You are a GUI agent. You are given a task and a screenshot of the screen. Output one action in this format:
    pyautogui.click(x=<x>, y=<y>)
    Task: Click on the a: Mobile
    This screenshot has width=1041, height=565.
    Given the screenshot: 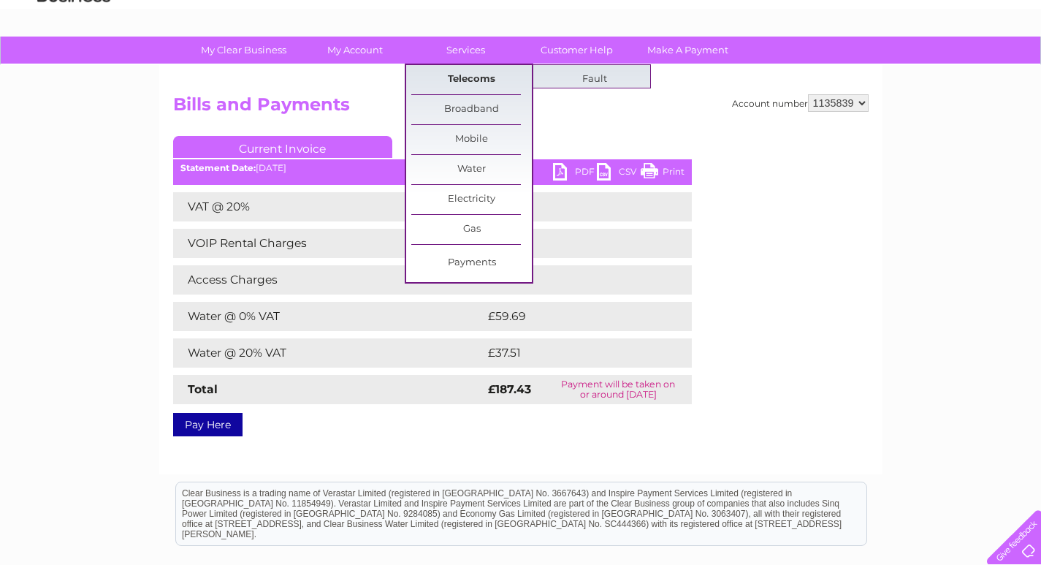 What is the action you would take?
    pyautogui.click(x=471, y=140)
    